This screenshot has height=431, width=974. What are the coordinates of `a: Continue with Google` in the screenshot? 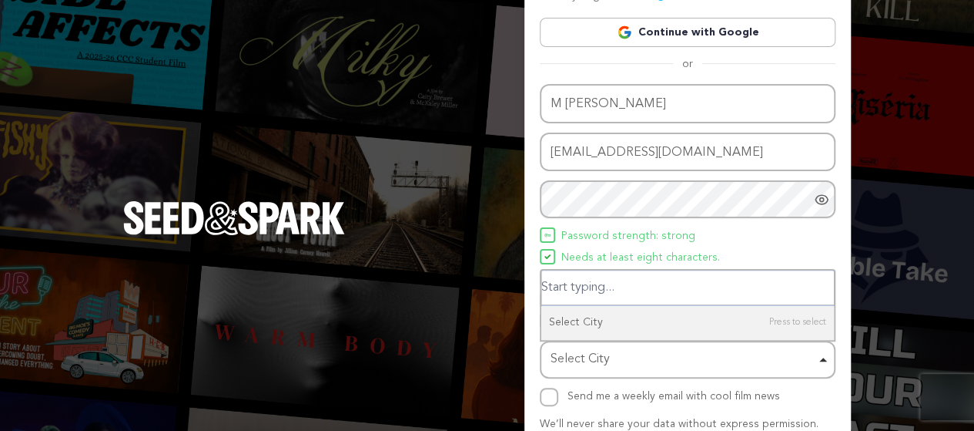 It's located at (688, 32).